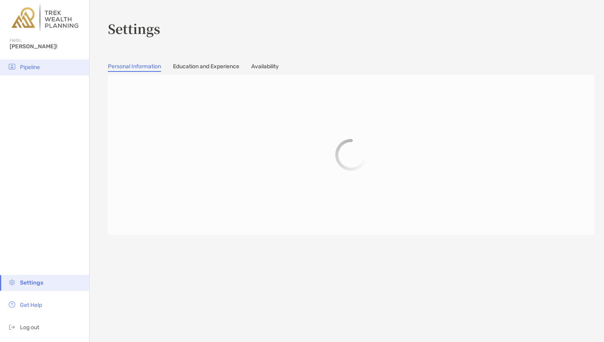 Image resolution: width=604 pixels, height=342 pixels. Describe the element at coordinates (206, 67) in the screenshot. I see `a: Education and Experience` at that location.